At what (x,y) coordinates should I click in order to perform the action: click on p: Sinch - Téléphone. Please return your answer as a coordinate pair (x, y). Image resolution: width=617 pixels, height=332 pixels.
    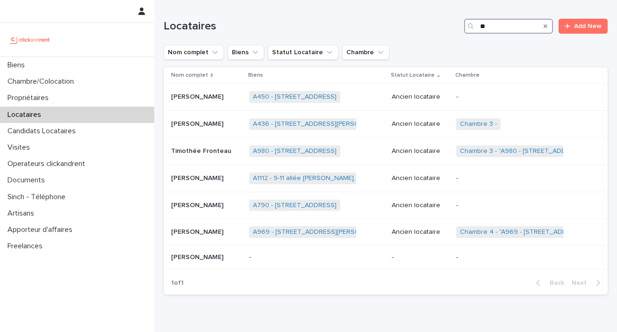
    Looking at the image, I should click on (38, 197).